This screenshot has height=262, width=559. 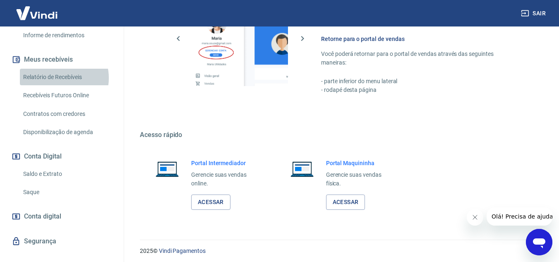 What do you see at coordinates (339, 135) in the screenshot?
I see `h5: Acesso rápido` at bounding box center [339, 135].